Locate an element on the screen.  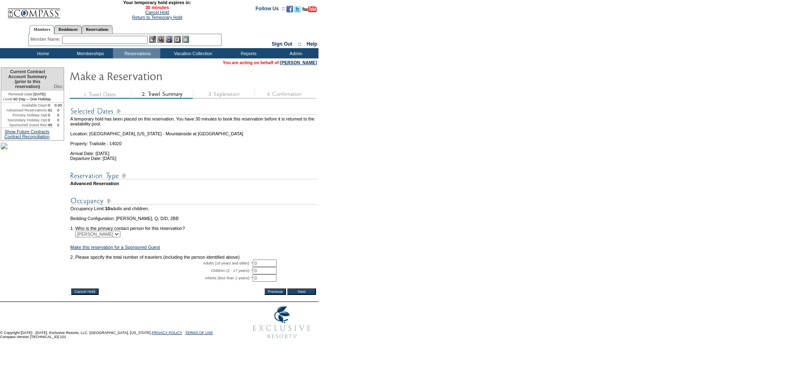
a: Become our fan on Facebook is located at coordinates (290, 11).